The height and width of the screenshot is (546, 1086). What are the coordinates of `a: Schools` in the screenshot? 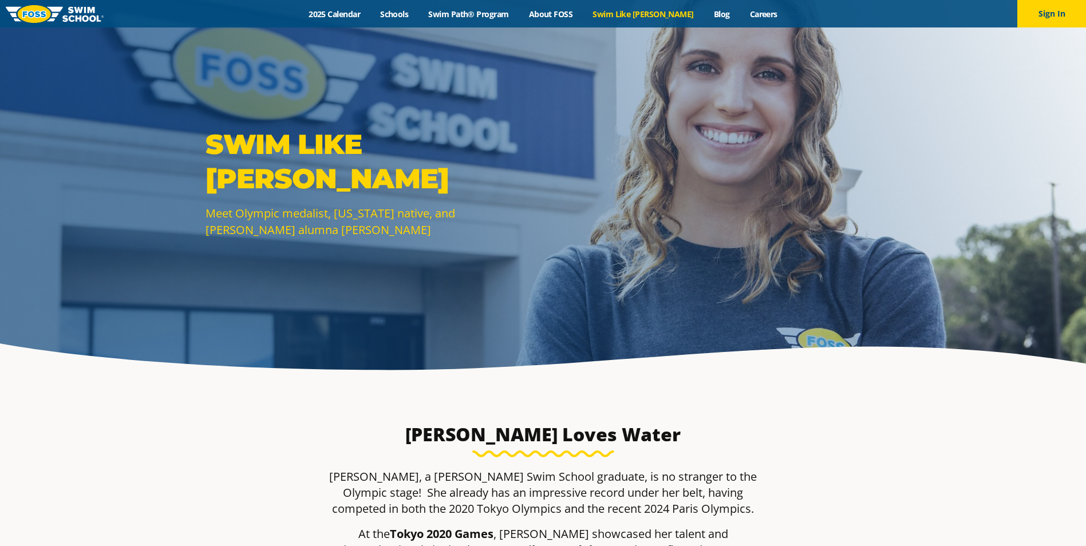 It's located at (394, 14).